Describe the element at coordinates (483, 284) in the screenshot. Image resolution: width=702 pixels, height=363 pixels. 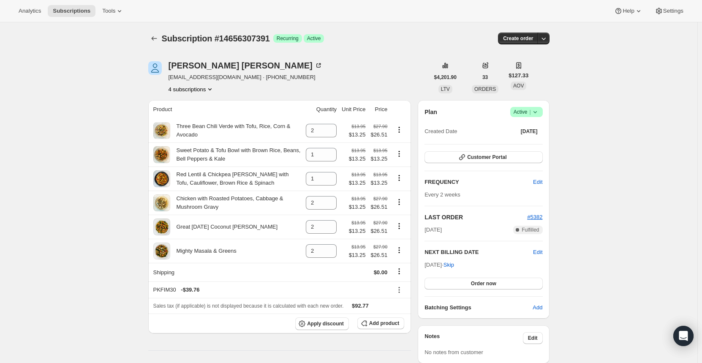
I see `button: Order now` at that location.